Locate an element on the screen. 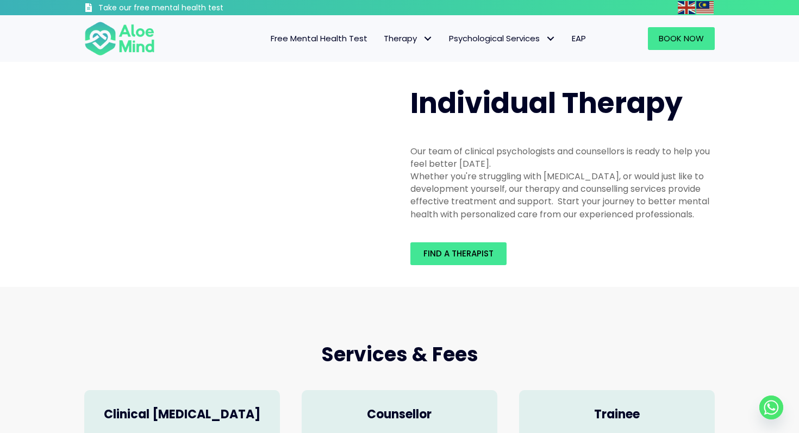 The image size is (799, 433). a: Malay is located at coordinates (705, 7).